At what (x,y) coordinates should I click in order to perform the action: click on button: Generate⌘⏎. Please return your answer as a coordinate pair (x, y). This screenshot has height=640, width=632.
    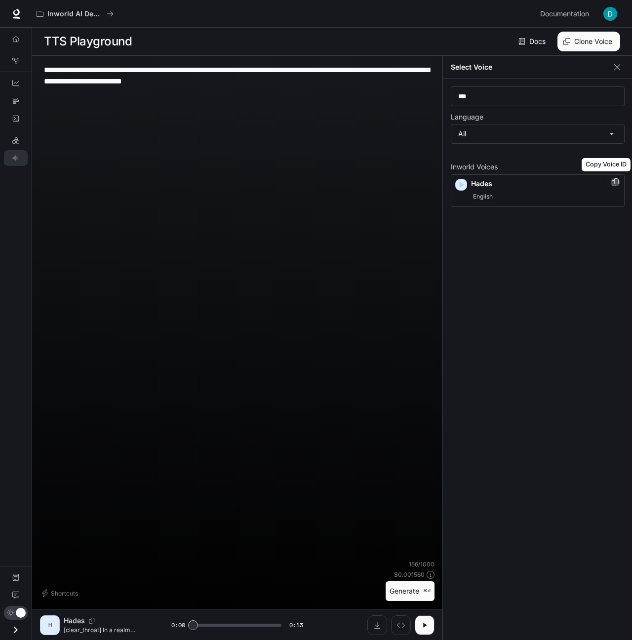
    Looking at the image, I should click on (410, 591).